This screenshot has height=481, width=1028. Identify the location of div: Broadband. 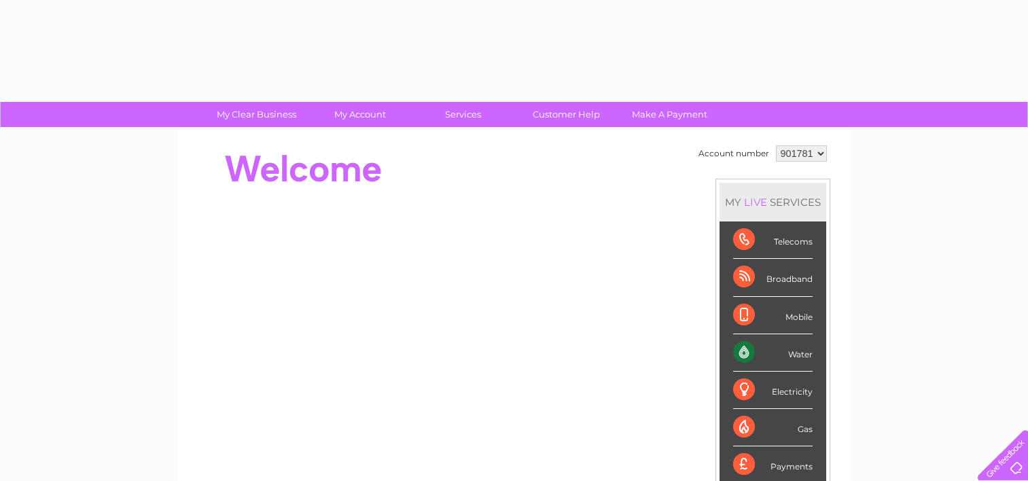
(773, 277).